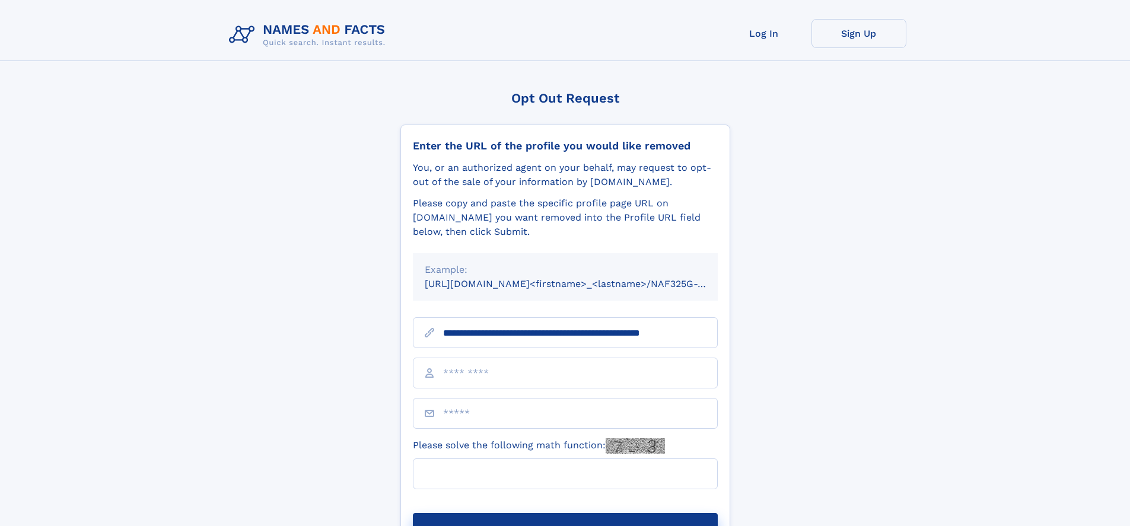 The image size is (1130, 526). What do you see at coordinates (310, 35) in the screenshot?
I see `img: Logo Names and Facts` at bounding box center [310, 35].